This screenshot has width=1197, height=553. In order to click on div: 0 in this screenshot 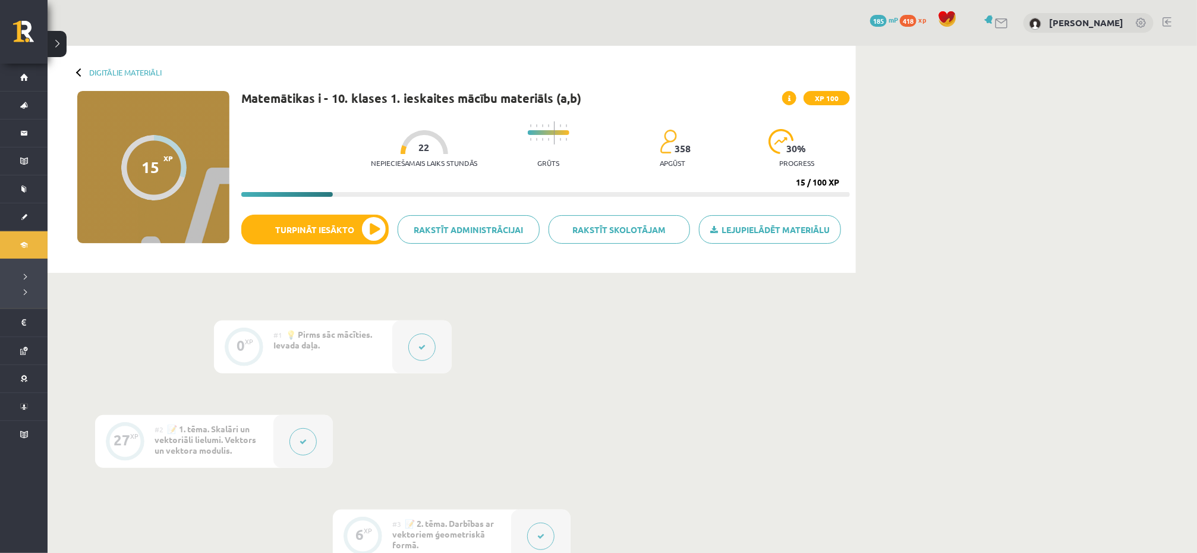, I will do `click(241, 345)`.